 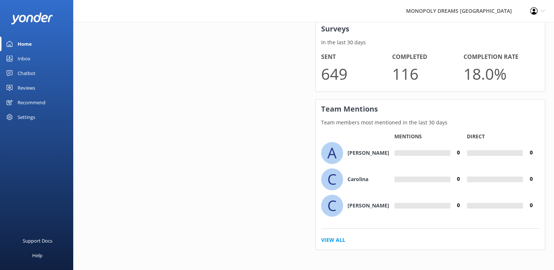 What do you see at coordinates (32, 18) in the screenshot?
I see `img: yonder-white-logo.png` at bounding box center [32, 18].